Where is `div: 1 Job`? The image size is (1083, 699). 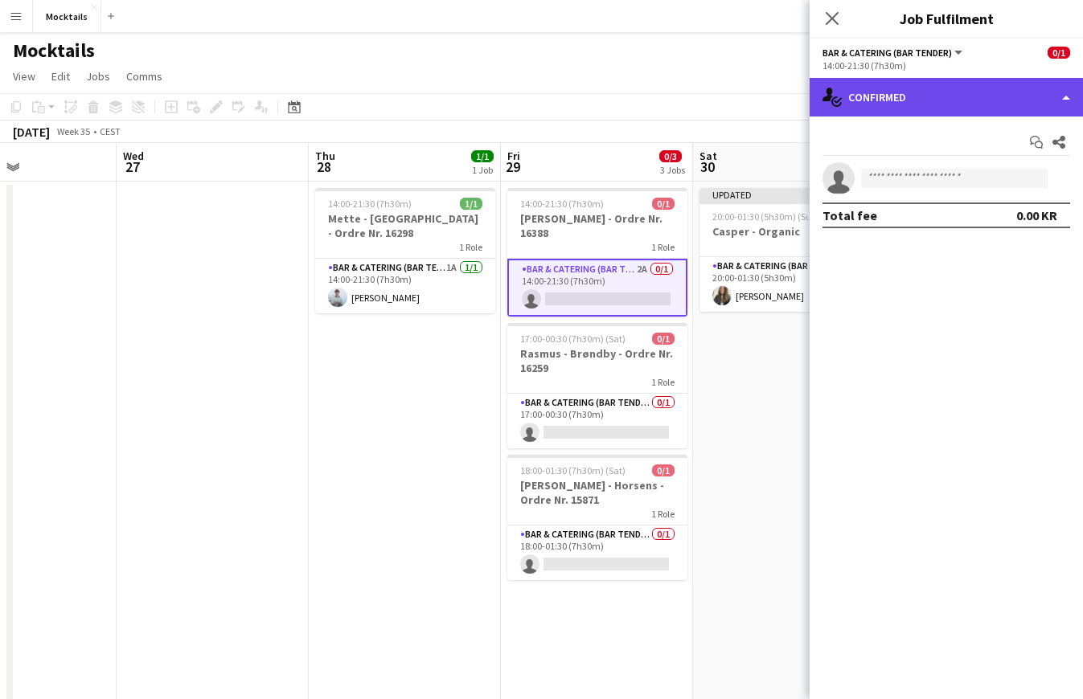 div: 1 Job is located at coordinates (482, 170).